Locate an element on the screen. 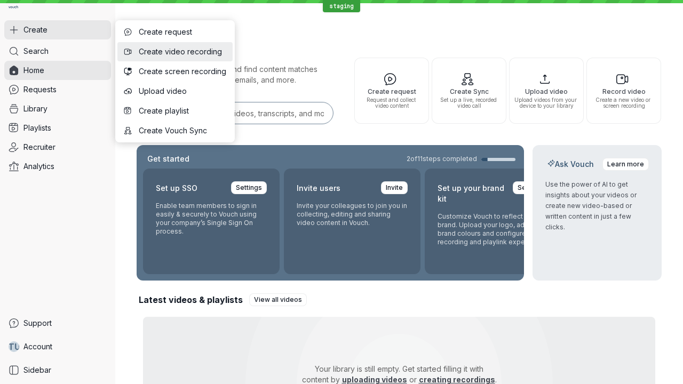 The height and width of the screenshot is (384, 683). a: Search is located at coordinates (58, 51).